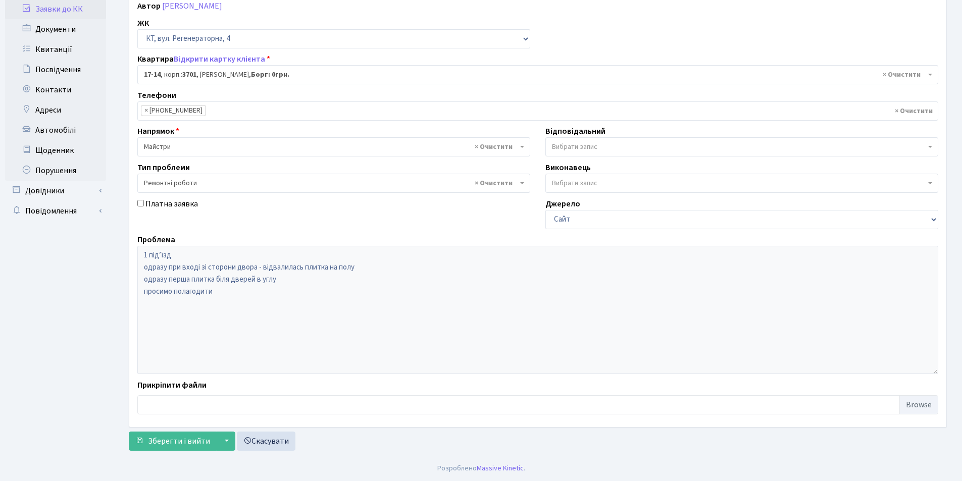 Image resolution: width=962 pixels, height=481 pixels. Describe the element at coordinates (157, 95) in the screenshot. I see `label: Телефони` at that location.